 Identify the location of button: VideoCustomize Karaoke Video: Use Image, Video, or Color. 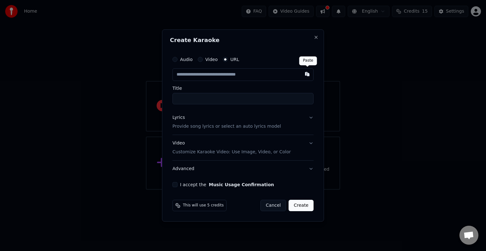
(243, 148).